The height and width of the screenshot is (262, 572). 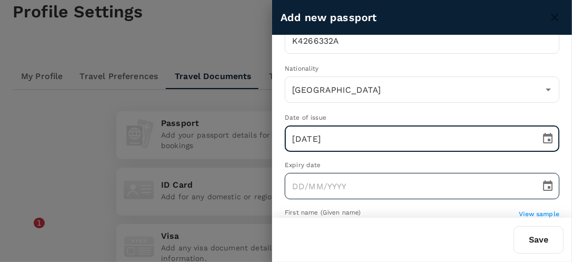 What do you see at coordinates (413, 17) in the screenshot?
I see `h6: Add new passport` at bounding box center [413, 17].